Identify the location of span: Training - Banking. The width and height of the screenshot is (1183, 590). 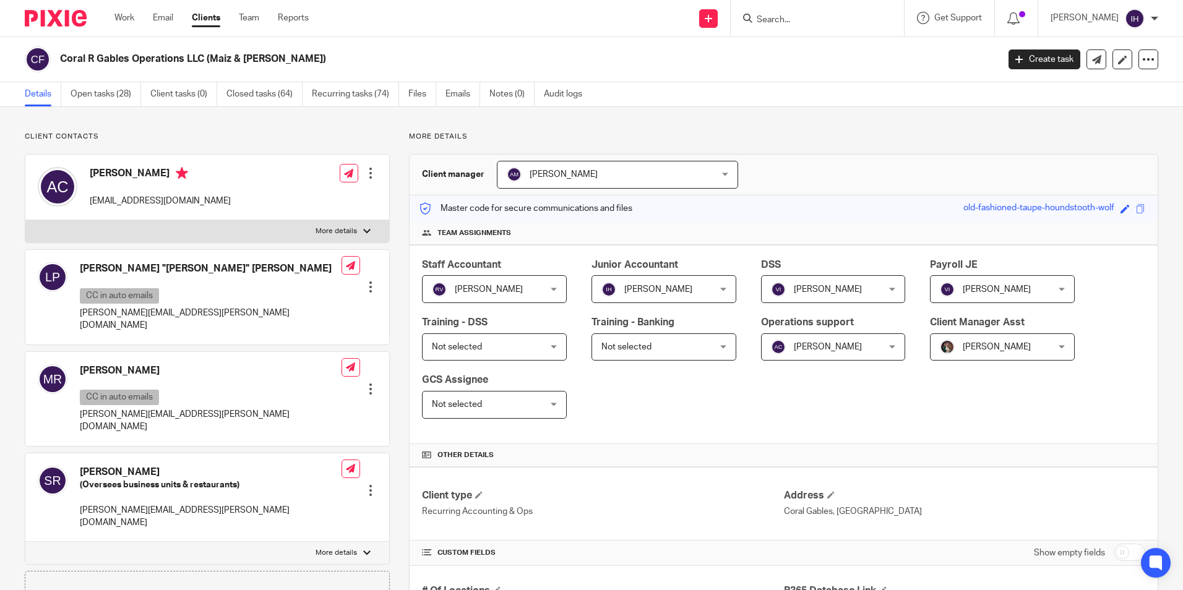
(633, 322).